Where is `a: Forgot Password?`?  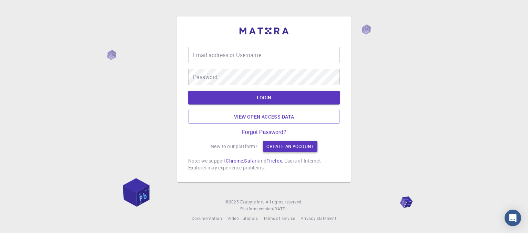
a: Forgot Password? is located at coordinates (264, 133).